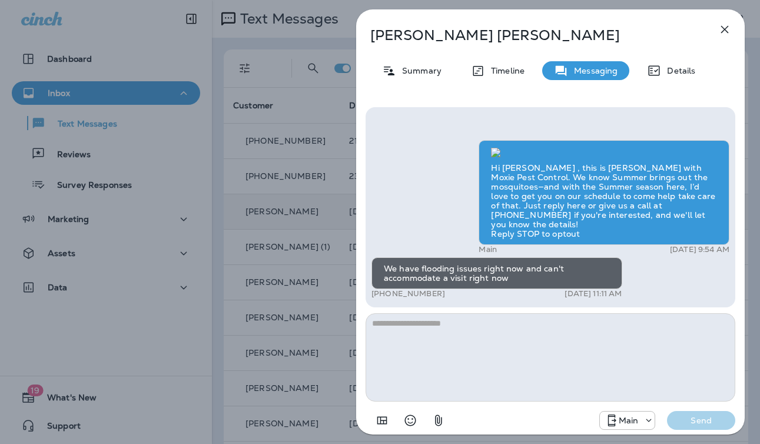 Image resolution: width=760 pixels, height=444 pixels. Describe the element at coordinates (627, 420) in the screenshot. I see `div: +1 (817) 482-3792` at that location.